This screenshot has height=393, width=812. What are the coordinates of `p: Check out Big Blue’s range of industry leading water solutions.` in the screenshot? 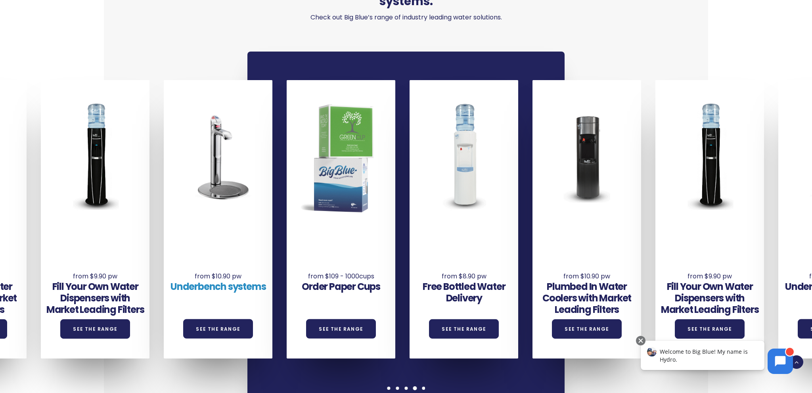 It's located at (406, 17).